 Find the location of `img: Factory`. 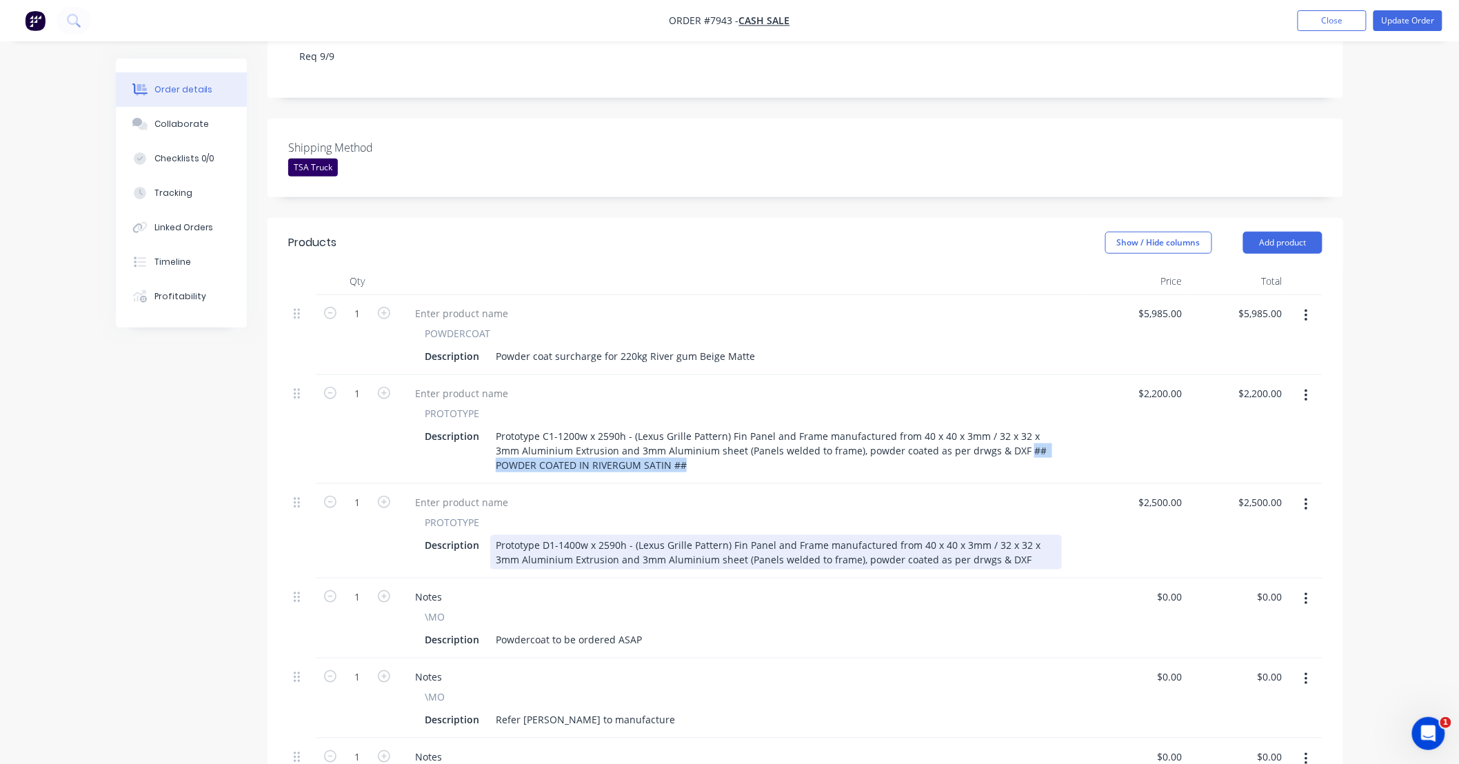

img: Factory is located at coordinates (35, 21).